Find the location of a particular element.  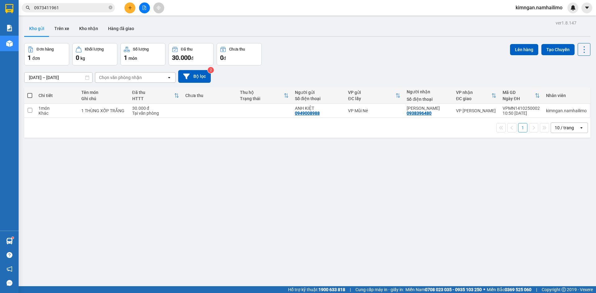

div: ĐC giao is located at coordinates (473, 99).